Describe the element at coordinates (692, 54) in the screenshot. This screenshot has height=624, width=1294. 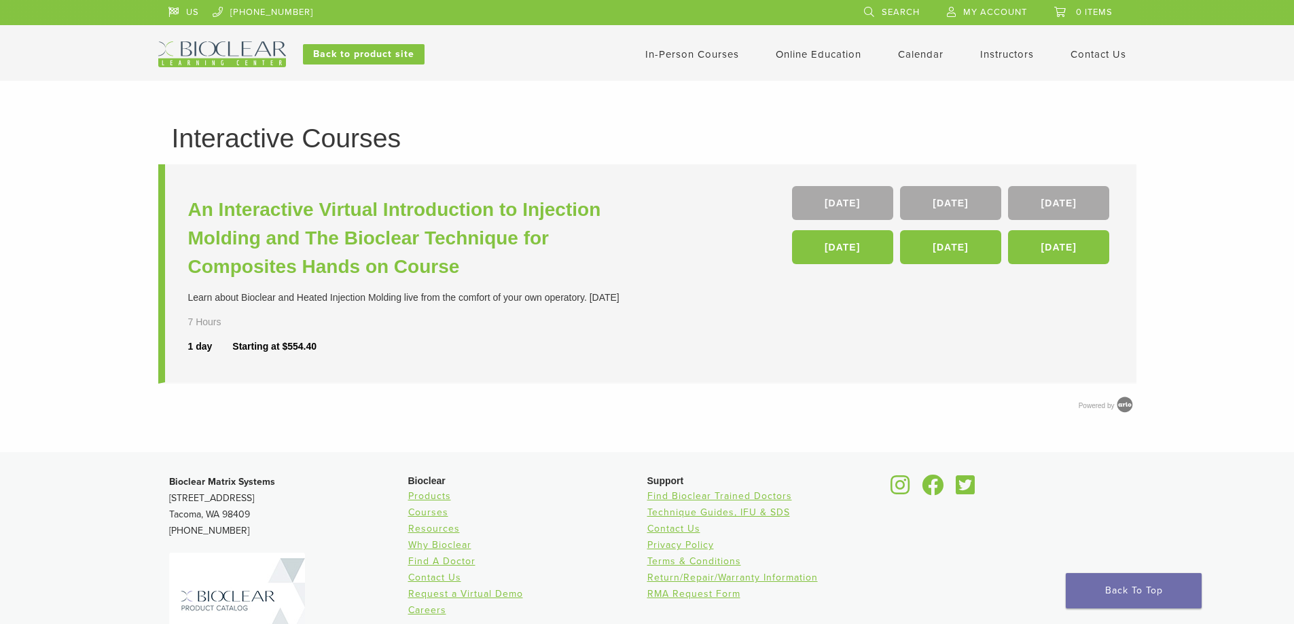
I see `a: In-Person Courses` at that location.